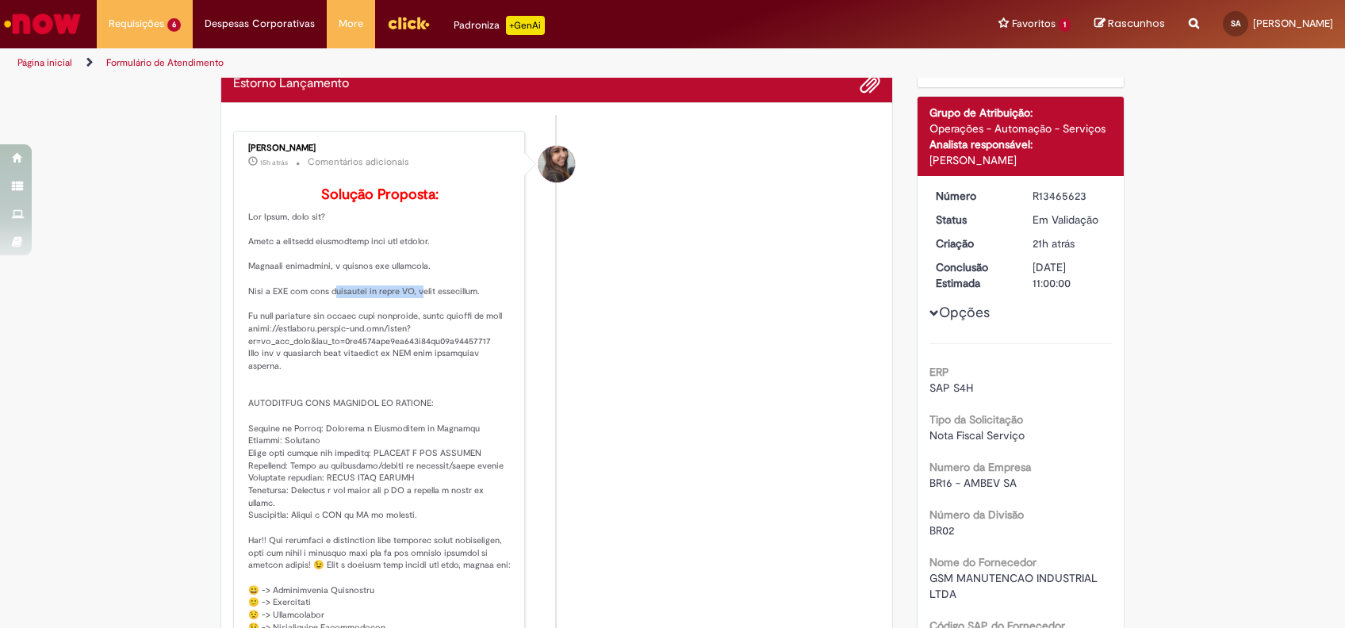 Image resolution: width=1345 pixels, height=628 pixels. What do you see at coordinates (973, 244) in the screenshot?
I see `dt: Criação` at bounding box center [973, 244].